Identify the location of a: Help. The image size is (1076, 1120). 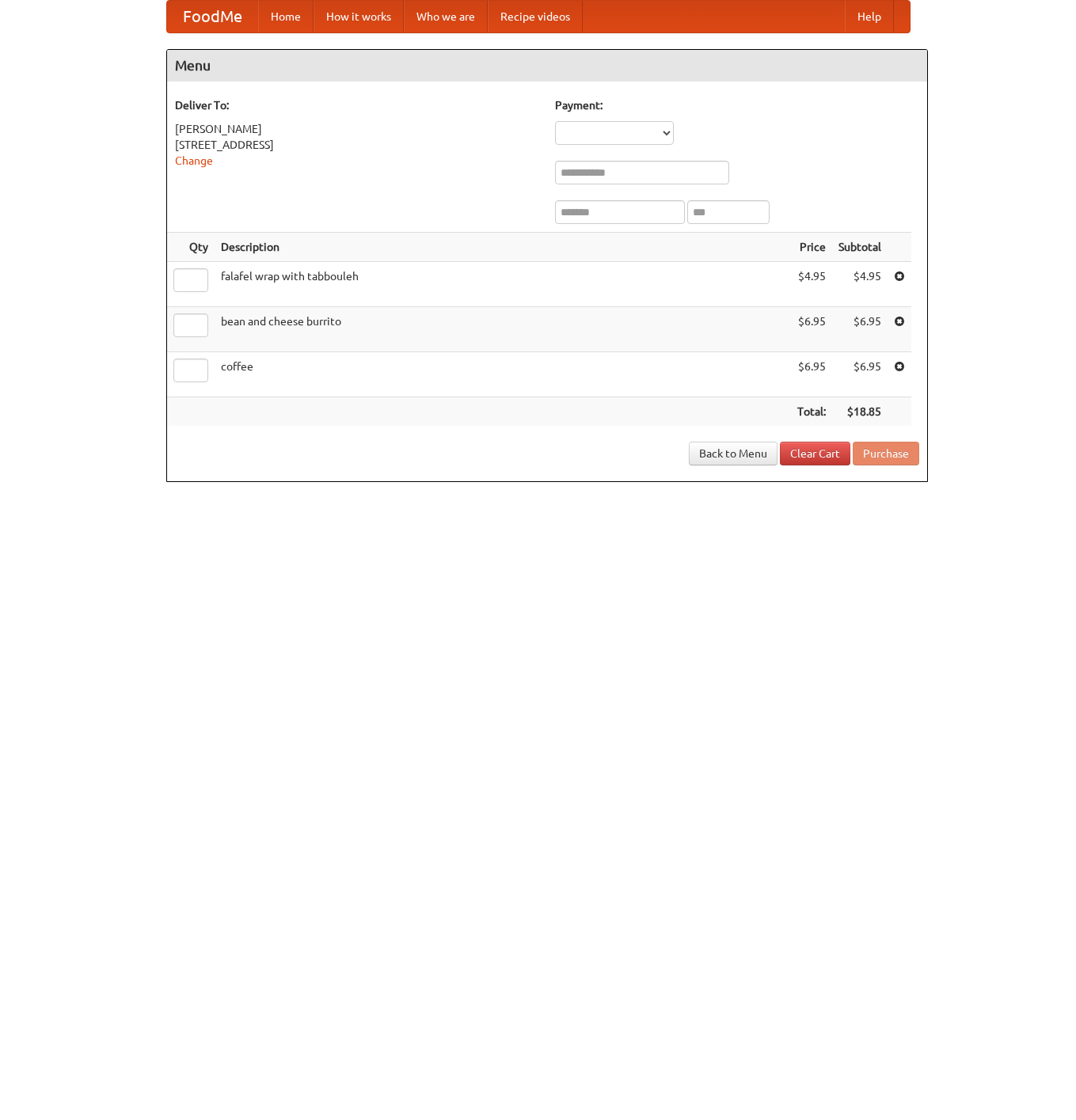
(870, 17).